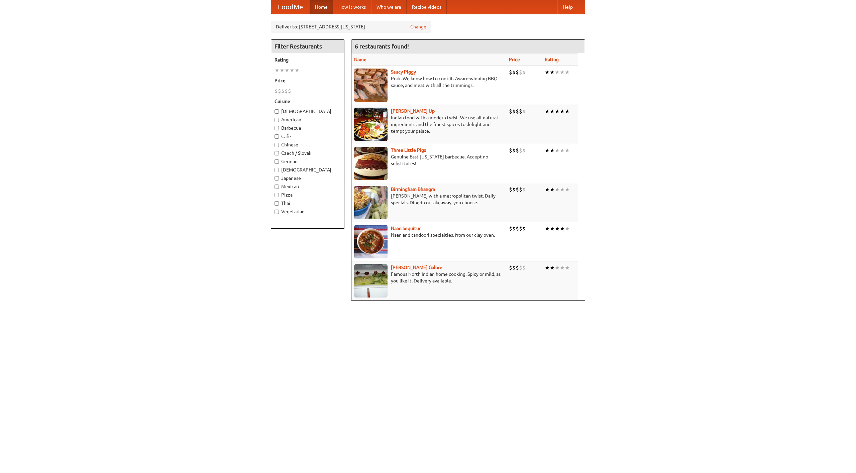  What do you see at coordinates (308, 60) in the screenshot?
I see `h5: Rating` at bounding box center [308, 60].